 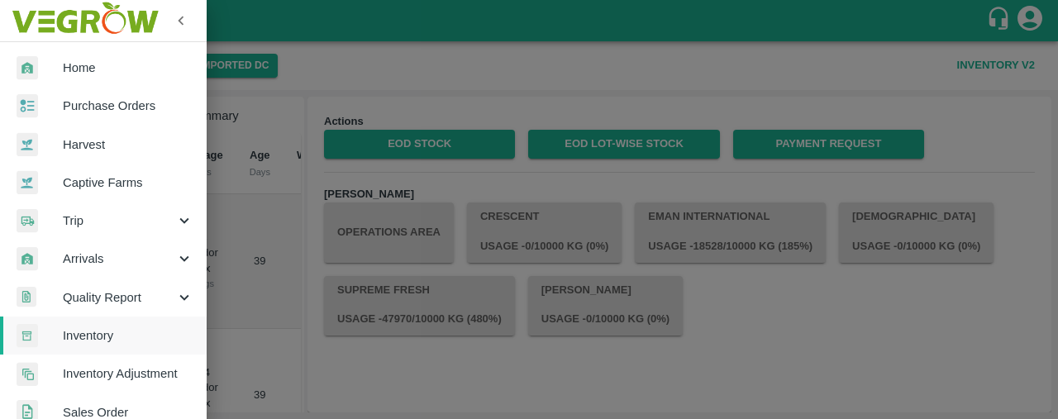 What do you see at coordinates (128, 68) in the screenshot?
I see `span: Home` at bounding box center [128, 68].